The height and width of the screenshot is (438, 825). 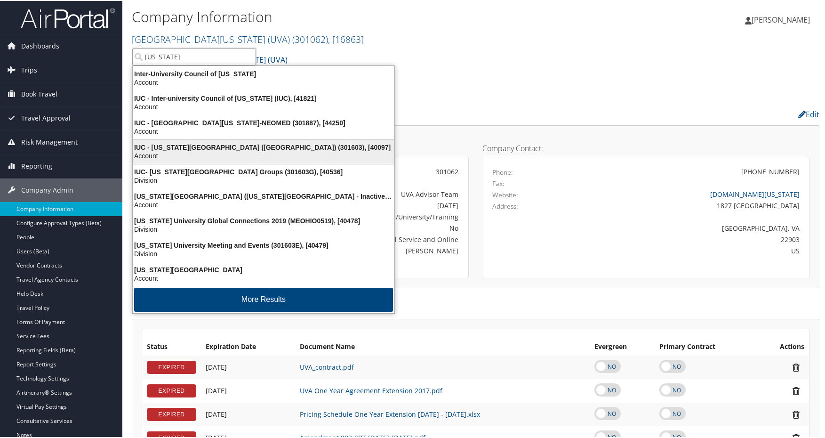 I want to click on div: US, so click(x=686, y=249).